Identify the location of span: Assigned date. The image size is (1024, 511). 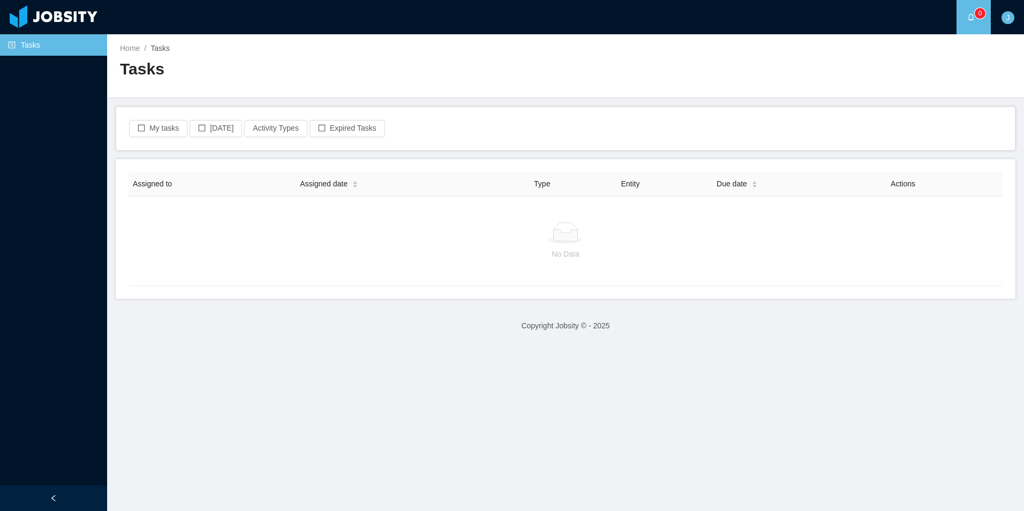
(324, 184).